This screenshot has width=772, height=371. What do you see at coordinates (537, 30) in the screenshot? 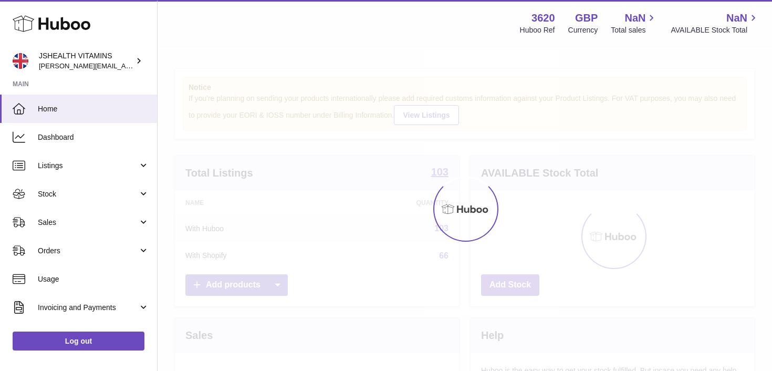
I see `div: Huboo Ref` at bounding box center [537, 30].